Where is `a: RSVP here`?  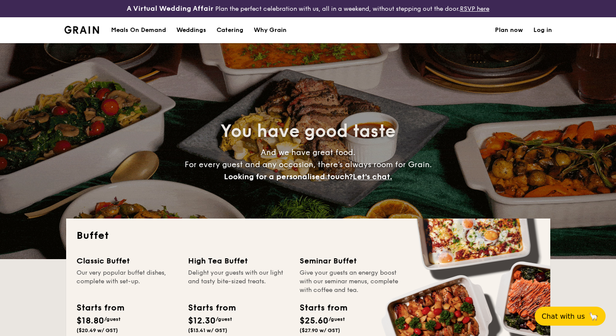
a: RSVP here is located at coordinates (475, 9).